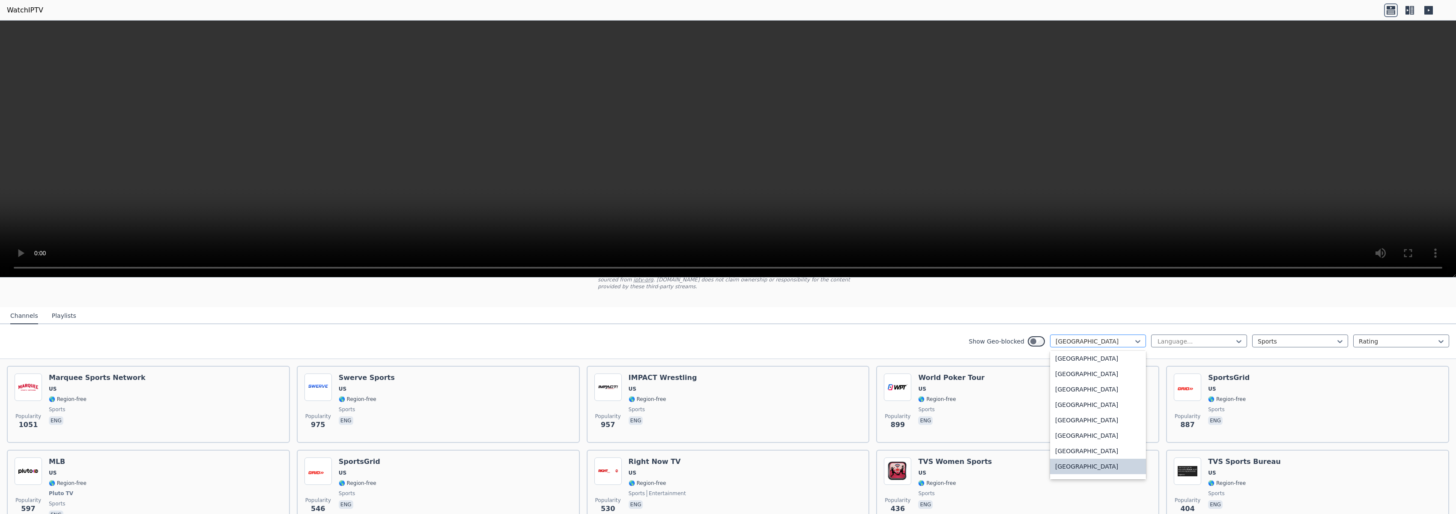  I want to click on h6: Swerve Sports, so click(367, 378).